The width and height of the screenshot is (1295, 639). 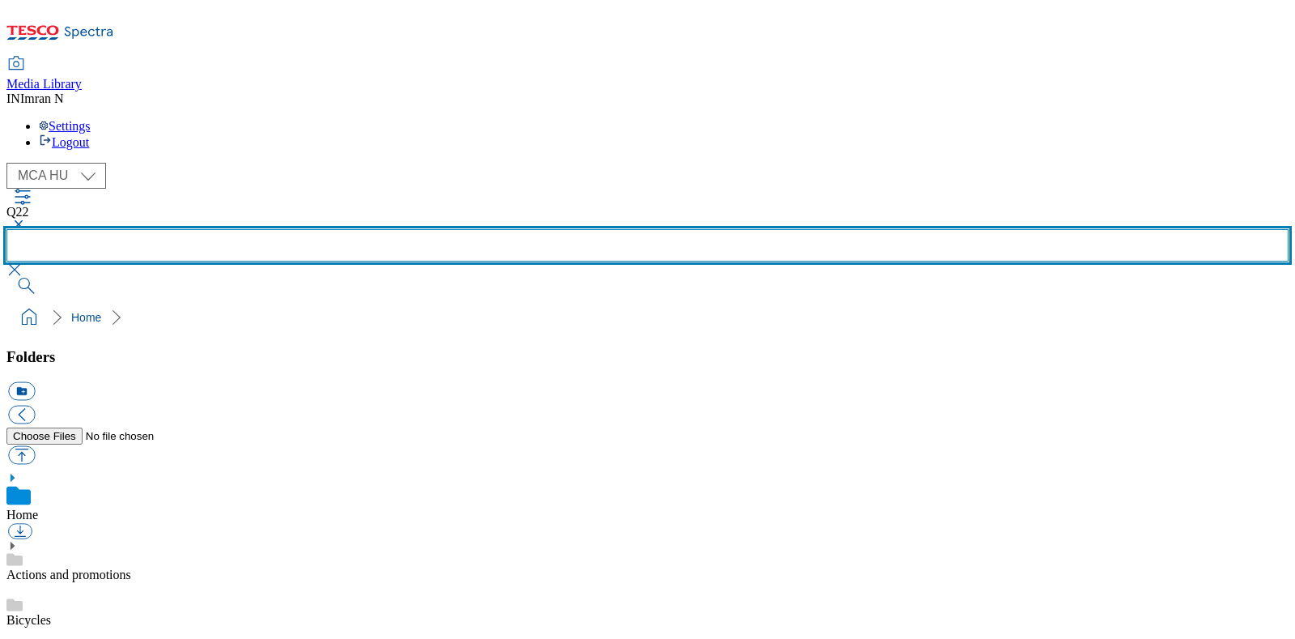 I want to click on span: Imran N, so click(x=42, y=98).